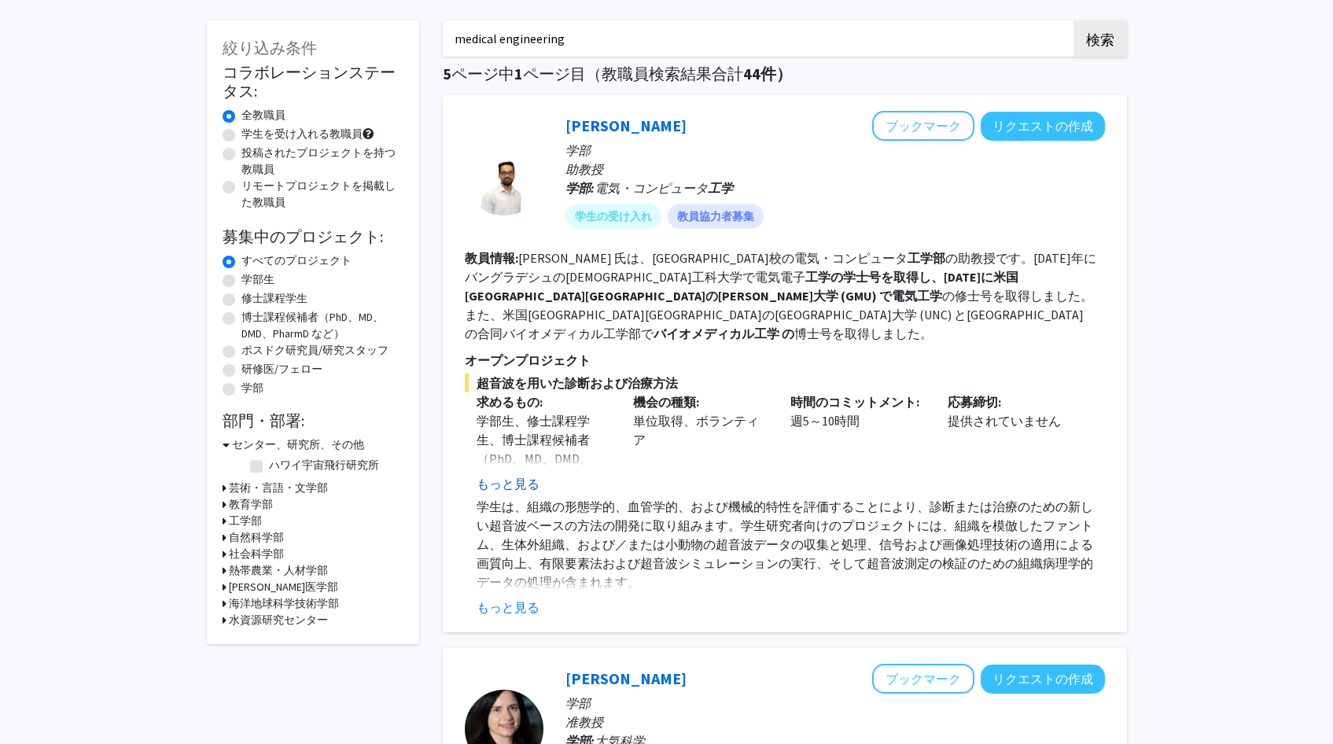 This screenshot has height=744, width=1333. What do you see at coordinates (256, 554) in the screenshot?
I see `font: 社会科学部` at bounding box center [256, 554].